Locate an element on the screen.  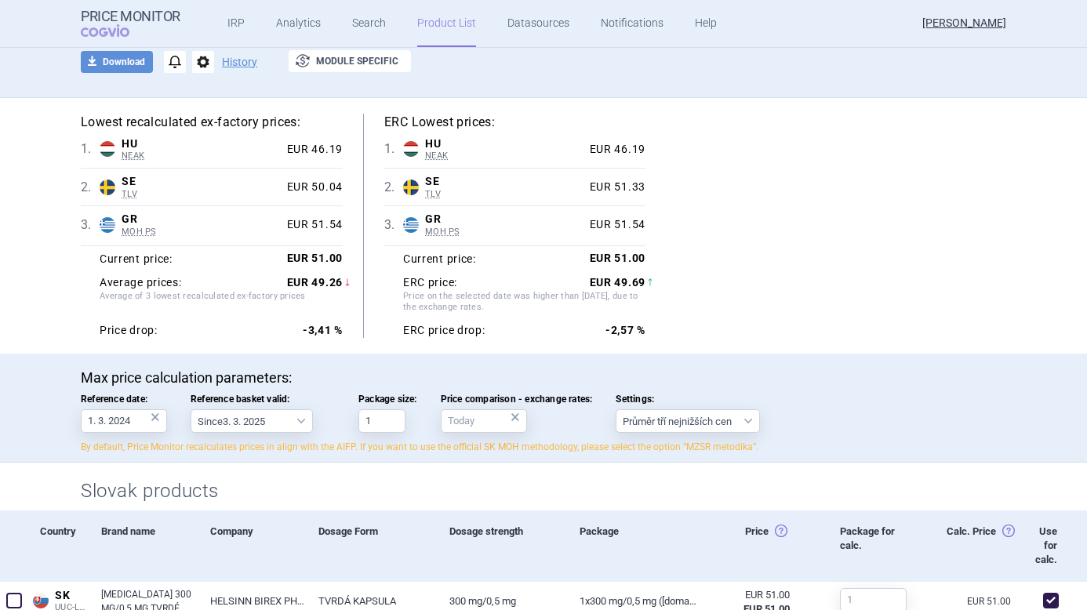
img: Slovakia is located at coordinates (41, 601).